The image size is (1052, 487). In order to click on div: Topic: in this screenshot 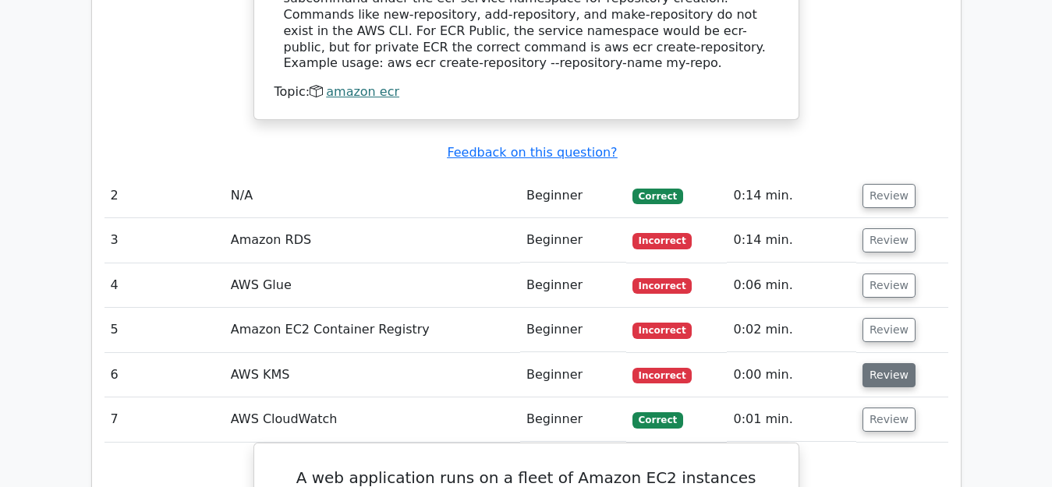, I will do `click(526, 92)`.